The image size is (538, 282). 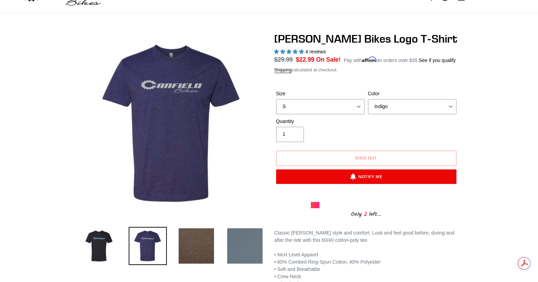 What do you see at coordinates (366, 158) in the screenshot?
I see `button: Sold out` at bounding box center [366, 158].